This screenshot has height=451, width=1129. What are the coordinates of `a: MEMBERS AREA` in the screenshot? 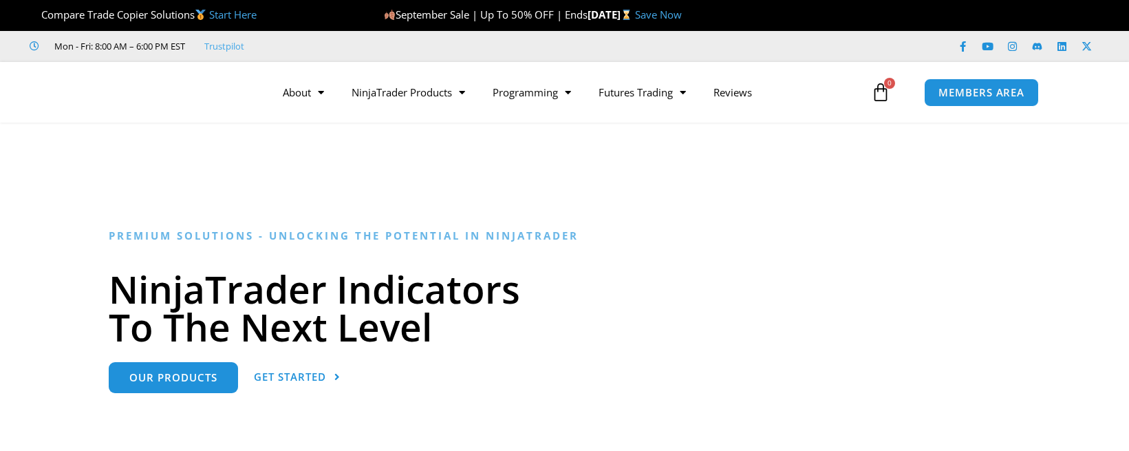 It's located at (981, 92).